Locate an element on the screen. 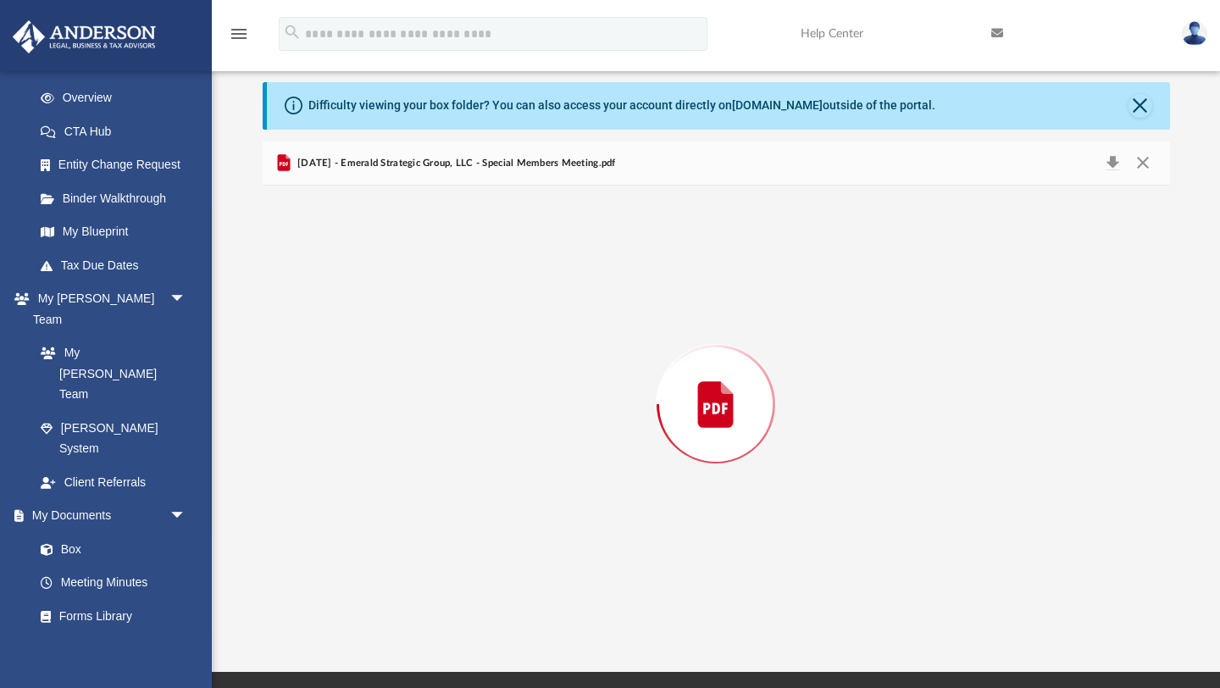 The width and height of the screenshot is (1220, 688). a: Client Referrals is located at coordinates (114, 482).